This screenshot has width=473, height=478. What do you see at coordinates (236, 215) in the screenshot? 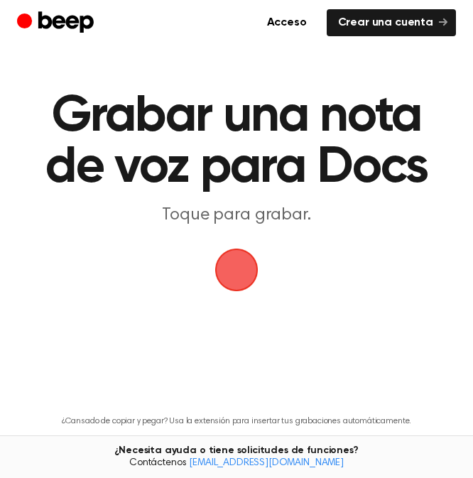
I see `font: Toque para grabar.` at bounding box center [236, 215].